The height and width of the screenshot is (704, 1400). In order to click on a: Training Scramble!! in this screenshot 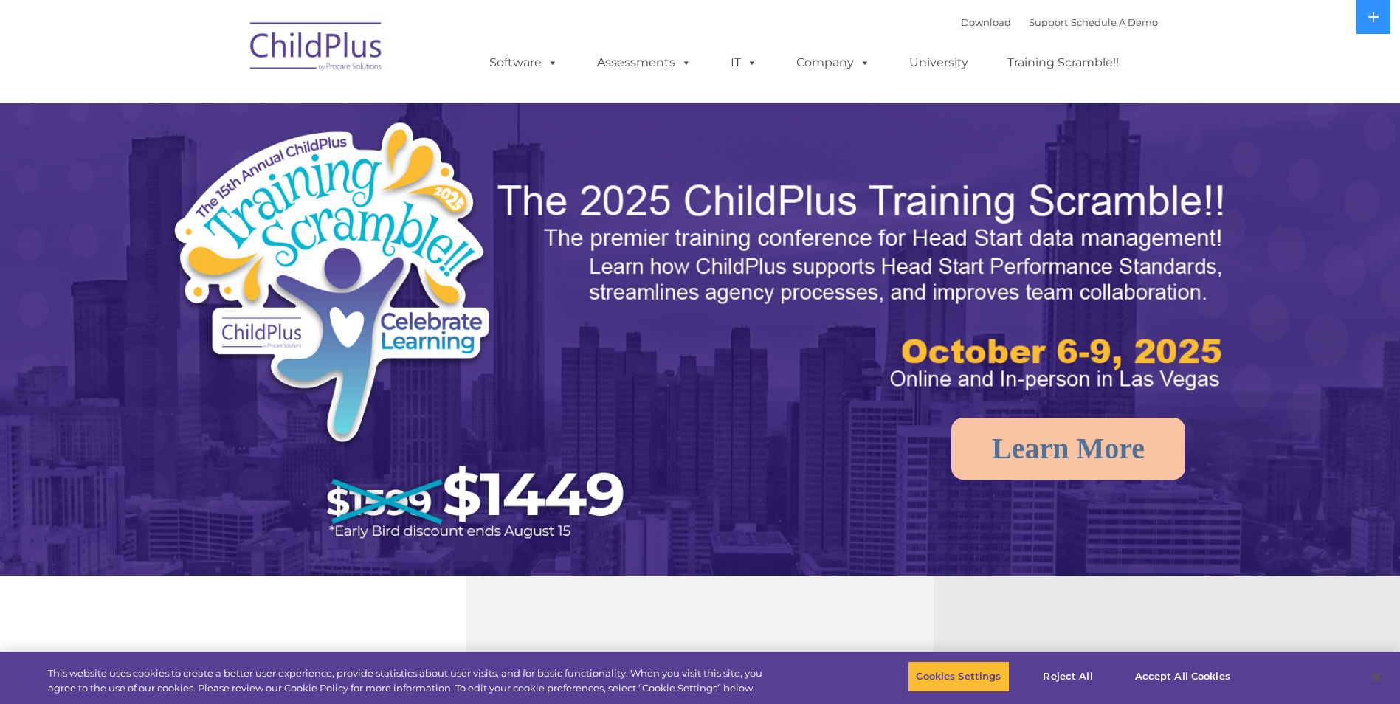, I will do `click(1062, 63)`.